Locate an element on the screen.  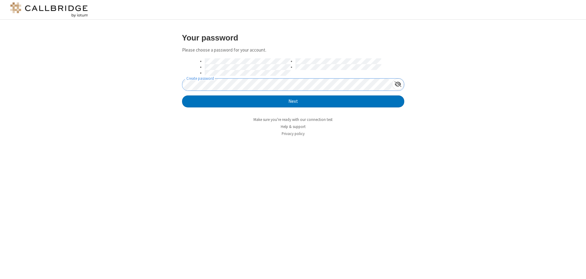
a: Make sure you're ready with our connection test is located at coordinates (293, 119).